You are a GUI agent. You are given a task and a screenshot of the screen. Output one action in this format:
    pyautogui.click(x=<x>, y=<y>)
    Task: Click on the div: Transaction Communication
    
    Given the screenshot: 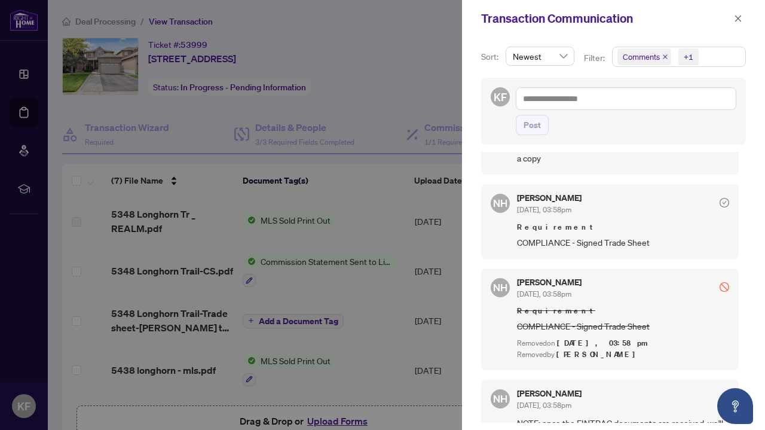 What is the action you would take?
    pyautogui.click(x=606, y=19)
    